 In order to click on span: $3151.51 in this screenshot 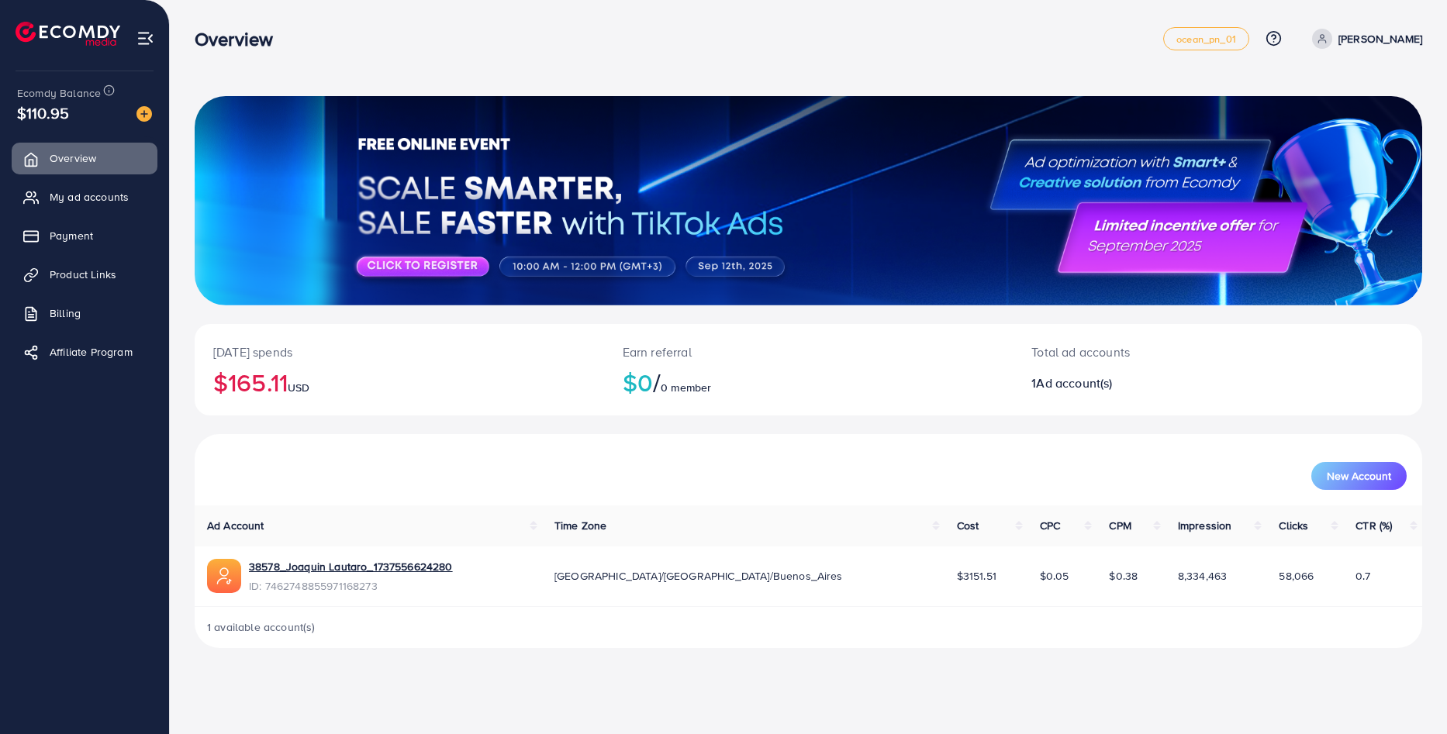, I will do `click(976, 576)`.